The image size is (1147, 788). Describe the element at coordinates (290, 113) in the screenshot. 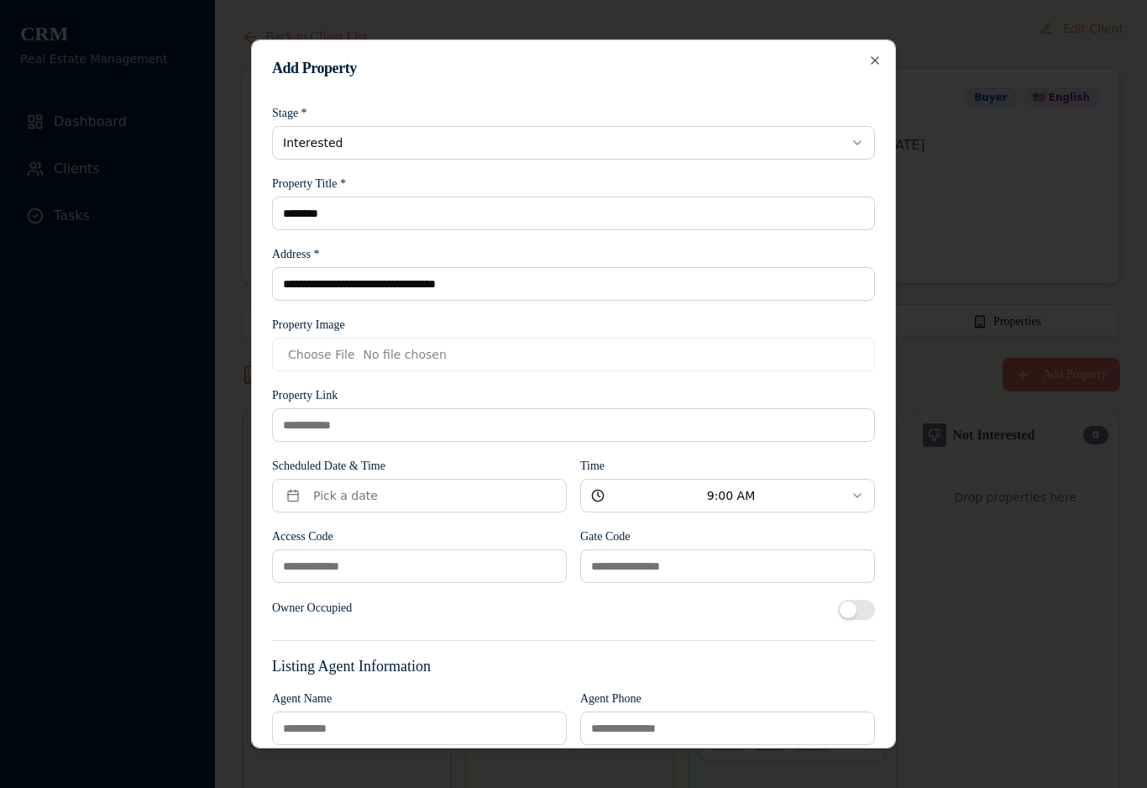

I see `label: Stage *` at that location.